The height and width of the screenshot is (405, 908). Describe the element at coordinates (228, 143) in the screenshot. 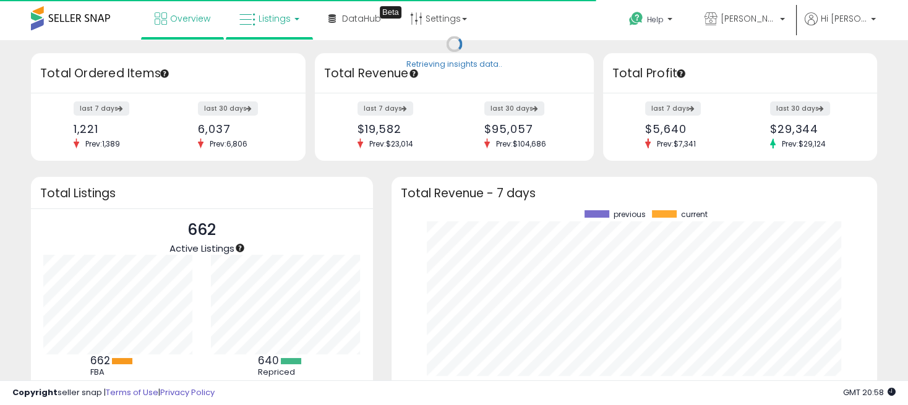

I see `span: Prev: 6,806` at that location.